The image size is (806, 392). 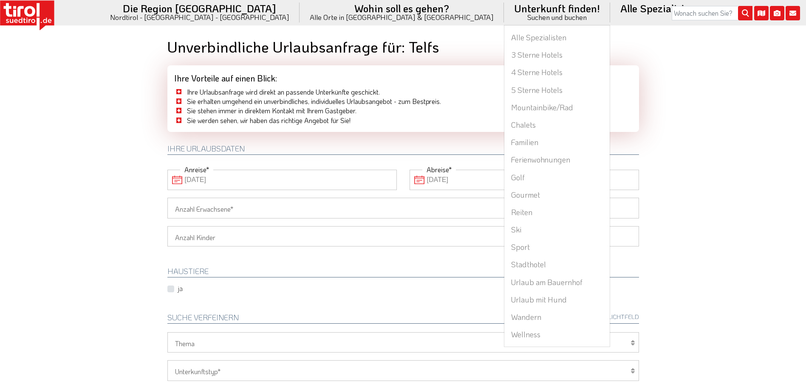 What do you see at coordinates (761, 13) in the screenshot?
I see `i: Karte öffnen` at bounding box center [761, 13].